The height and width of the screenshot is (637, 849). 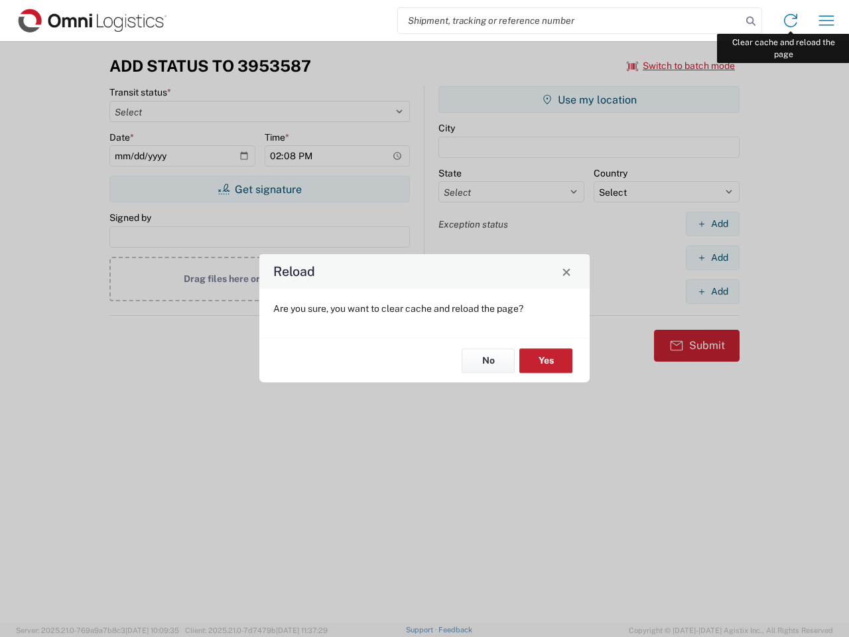 I want to click on input: Shipment, tracking or reference number, so click(x=570, y=21).